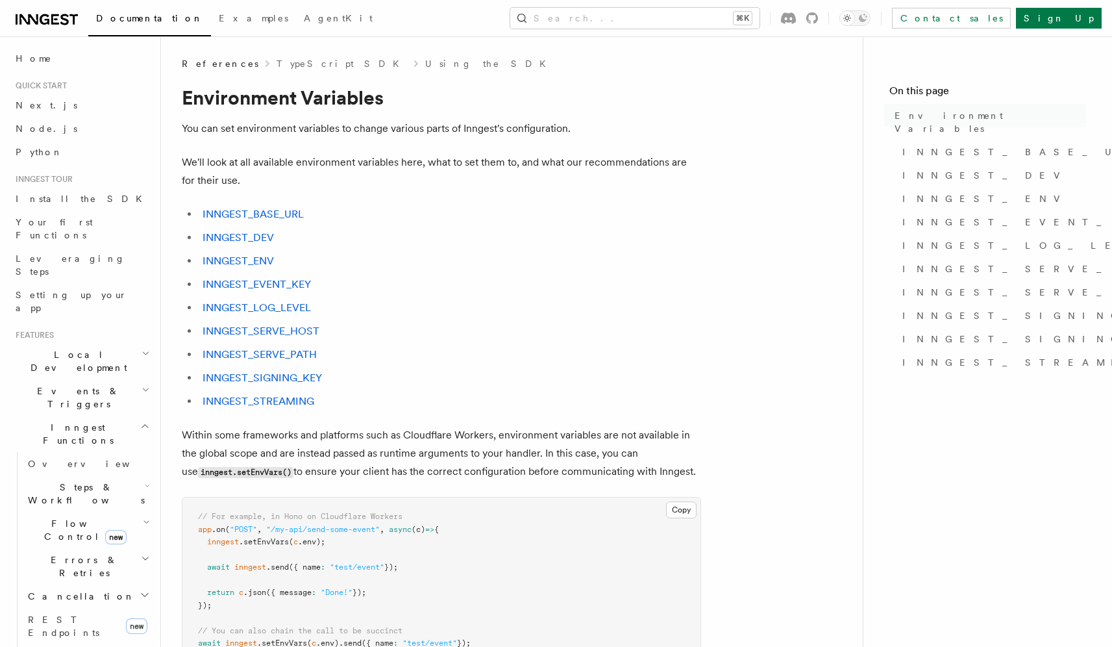 This screenshot has height=647, width=1112. Describe the element at coordinates (992, 222) in the screenshot. I see `a: INNGEST_EVENT_KEY` at that location.